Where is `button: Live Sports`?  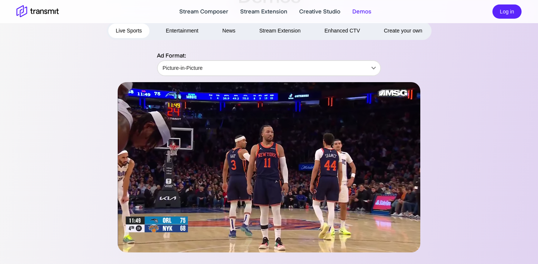
button: Live Sports is located at coordinates (129, 31).